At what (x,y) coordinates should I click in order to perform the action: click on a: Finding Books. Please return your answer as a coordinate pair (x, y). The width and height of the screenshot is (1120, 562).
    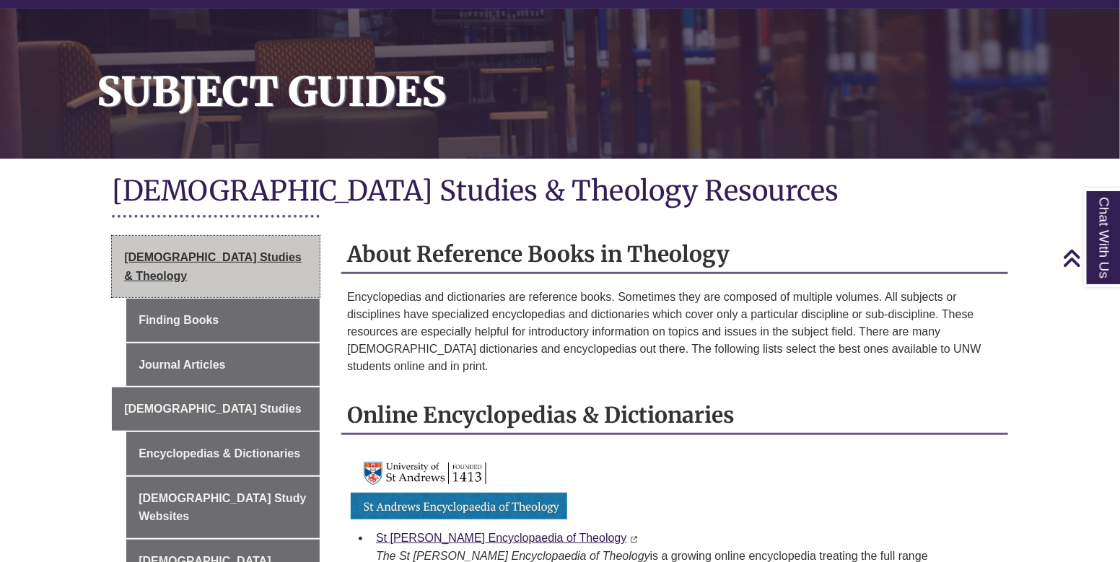
    Looking at the image, I should click on (223, 320).